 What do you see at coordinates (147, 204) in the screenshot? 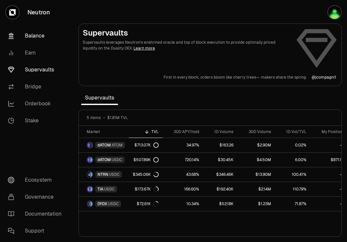
I see `div: $72.61K` at bounding box center [147, 204].